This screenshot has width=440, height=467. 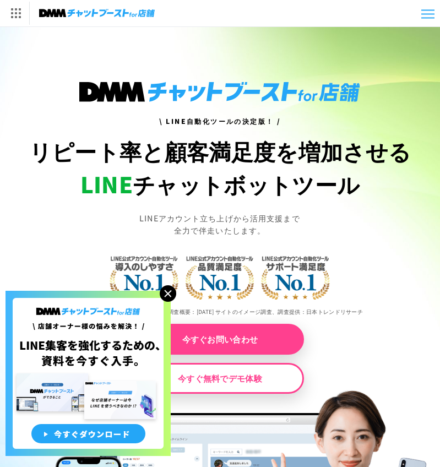 I want to click on img: LINE公式アカウント自動化ツール導入のしやすさNo.1｜LINE公式アカウント自動化ツール品質満足度No.1｜LINE公式アカウント自動化ツールサポート満足度No.1, so click(x=220, y=273).